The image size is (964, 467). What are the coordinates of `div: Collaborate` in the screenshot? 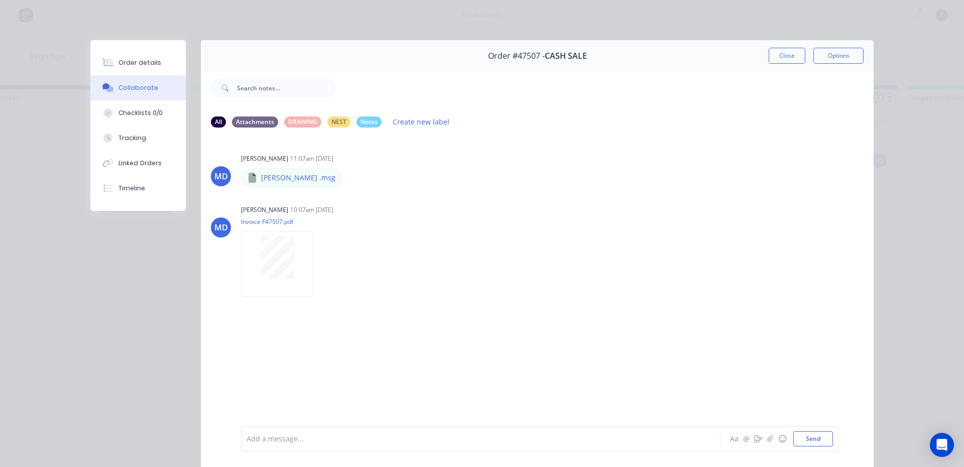 It's located at (138, 88).